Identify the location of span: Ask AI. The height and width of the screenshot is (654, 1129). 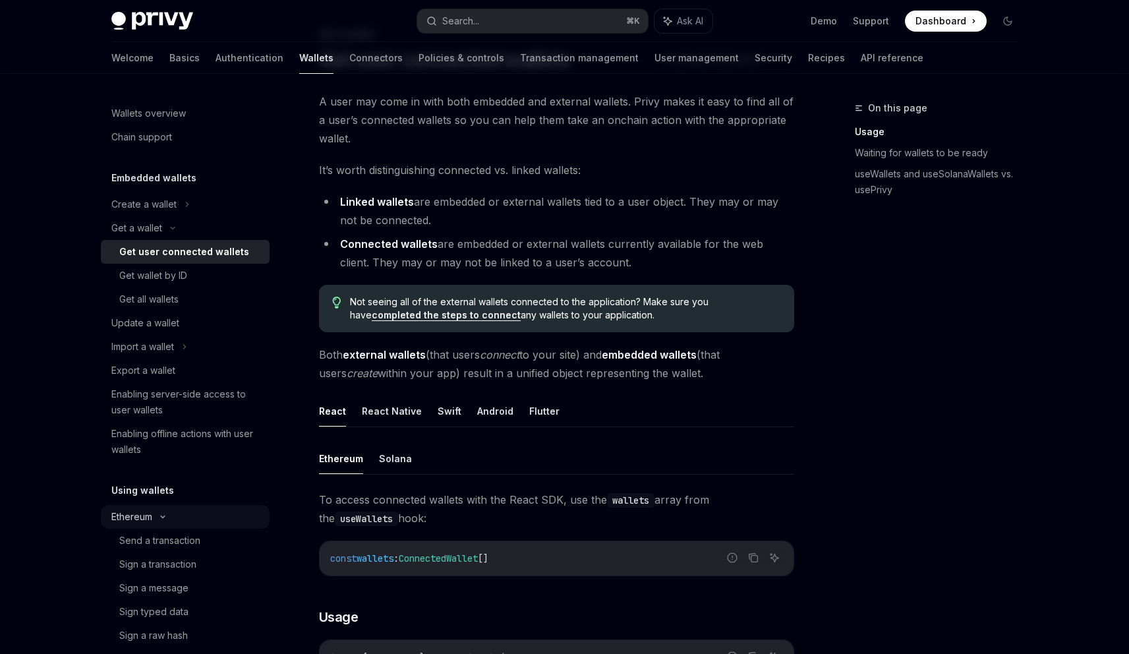
(690, 21).